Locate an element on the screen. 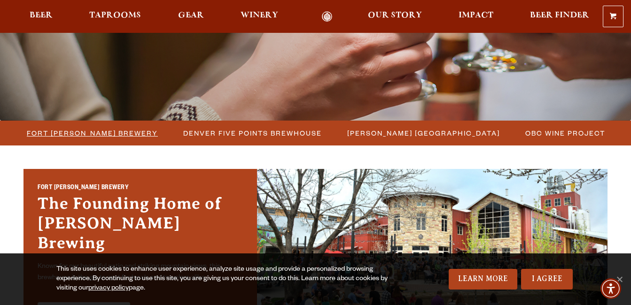 The image size is (631, 305). span: OBC Wine Project is located at coordinates (565, 133).